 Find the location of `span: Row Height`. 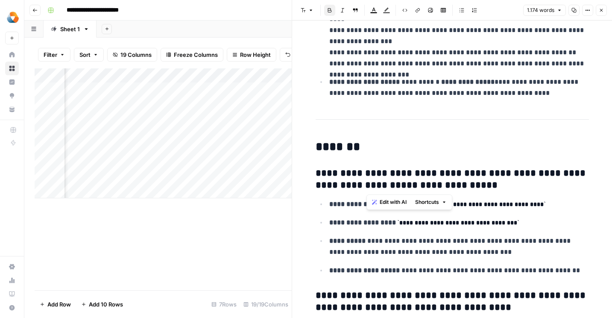

span: Row Height is located at coordinates (255, 55).